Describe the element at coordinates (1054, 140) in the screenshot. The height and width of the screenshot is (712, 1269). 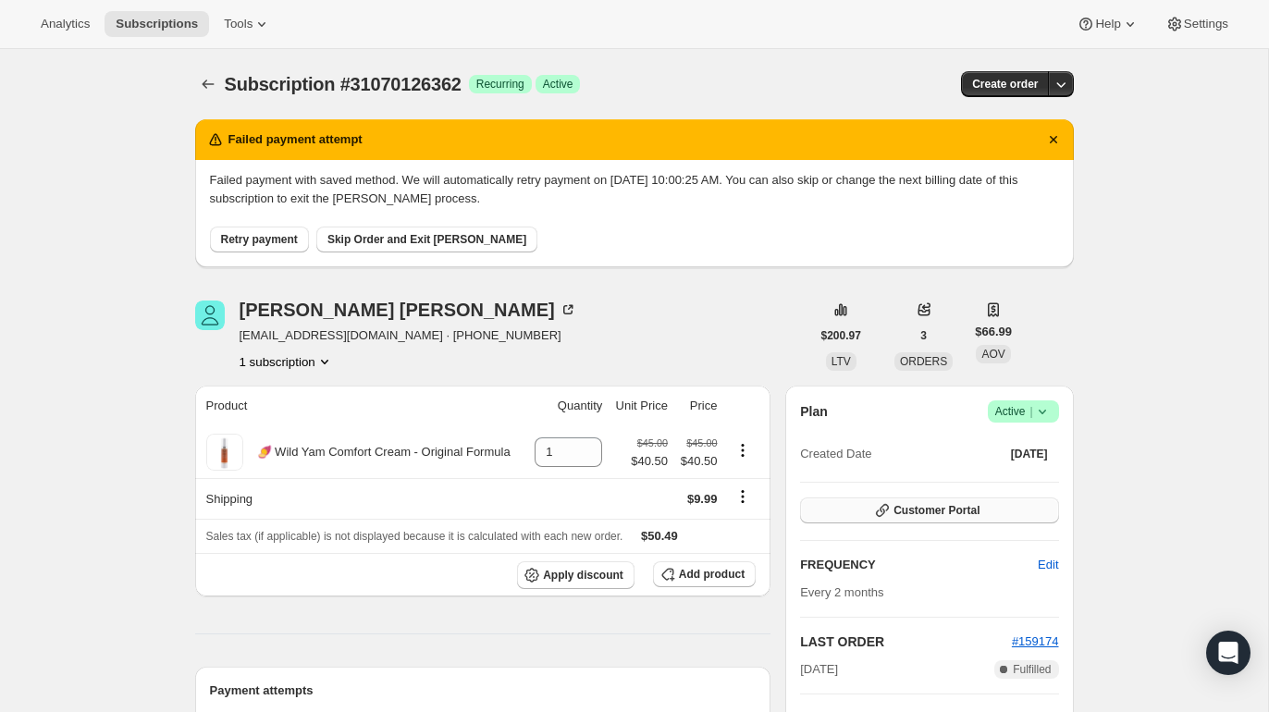
I see `button: Dismiss notification` at that location.